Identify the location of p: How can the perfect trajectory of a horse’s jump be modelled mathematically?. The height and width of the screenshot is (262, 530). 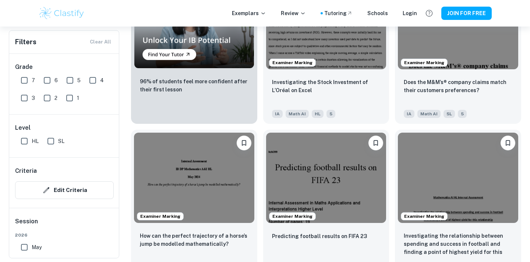
(194, 240).